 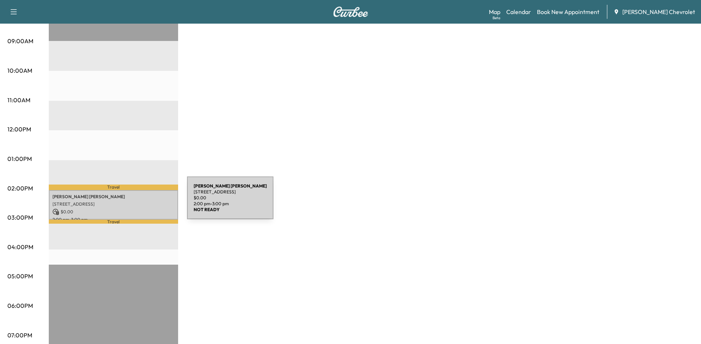 I want to click on p: 01:00PM, so click(x=20, y=159).